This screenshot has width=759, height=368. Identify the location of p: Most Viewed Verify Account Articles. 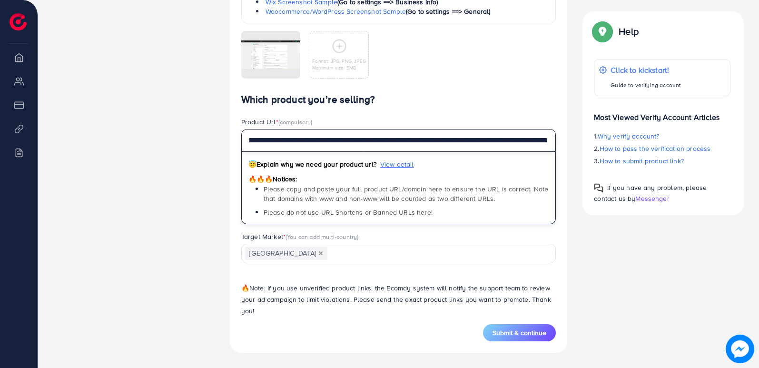
(662, 113).